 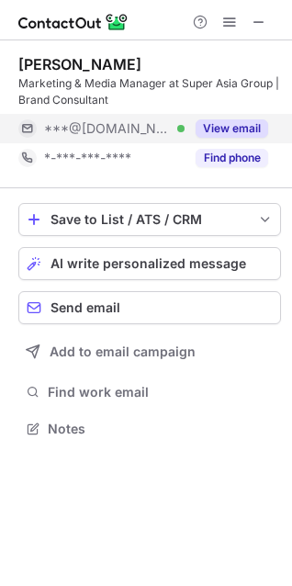 What do you see at coordinates (85, 307) in the screenshot?
I see `span: Send email` at bounding box center [85, 307].